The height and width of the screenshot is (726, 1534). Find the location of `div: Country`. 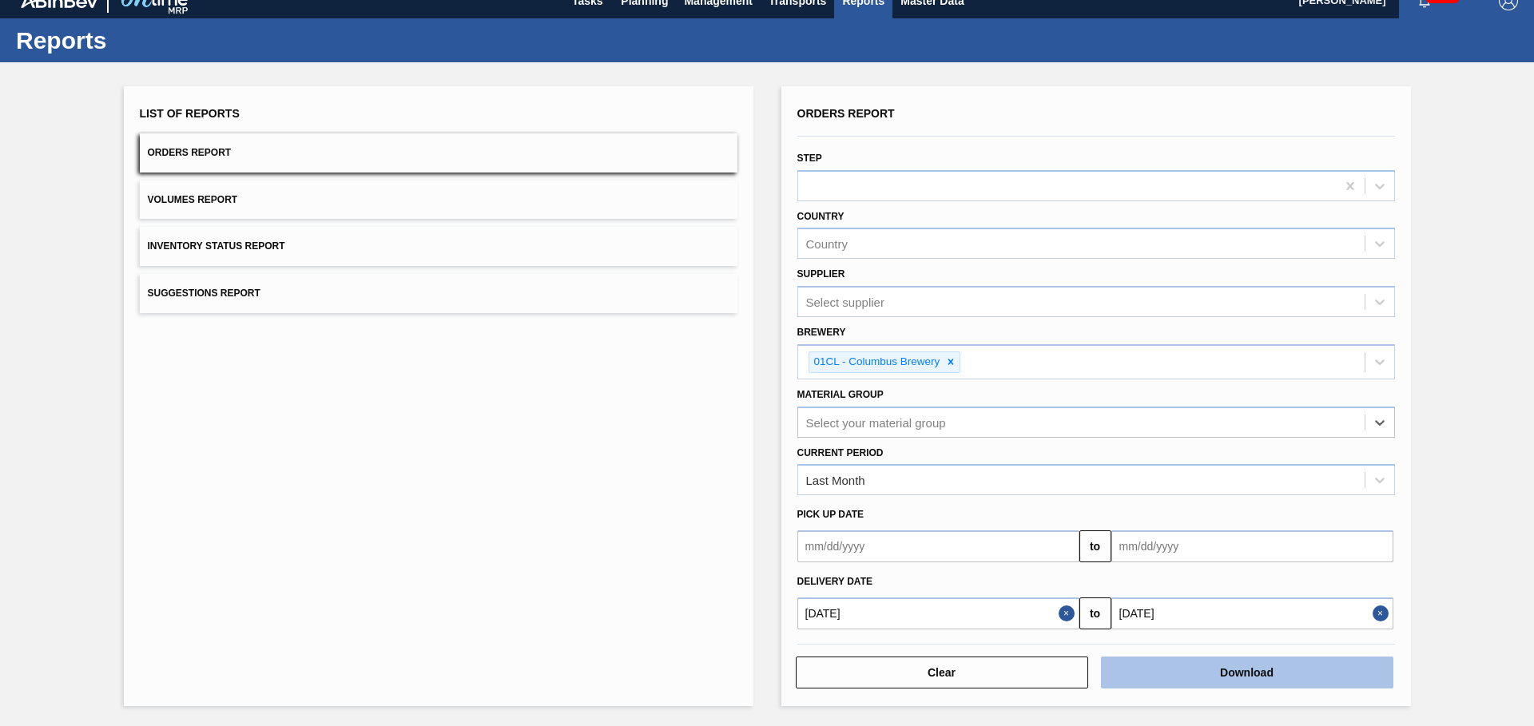

div: Country is located at coordinates (827, 244).